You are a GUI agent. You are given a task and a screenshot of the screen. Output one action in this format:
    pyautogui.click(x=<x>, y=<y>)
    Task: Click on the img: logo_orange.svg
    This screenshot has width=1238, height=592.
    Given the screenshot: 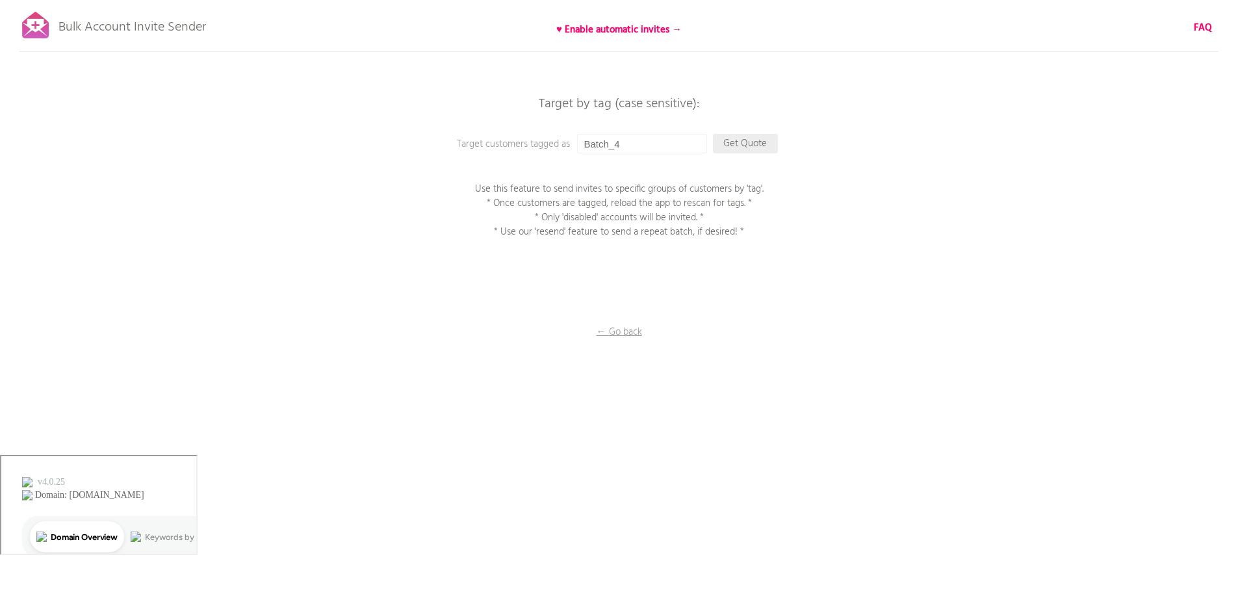 What is the action you would take?
    pyautogui.click(x=26, y=26)
    